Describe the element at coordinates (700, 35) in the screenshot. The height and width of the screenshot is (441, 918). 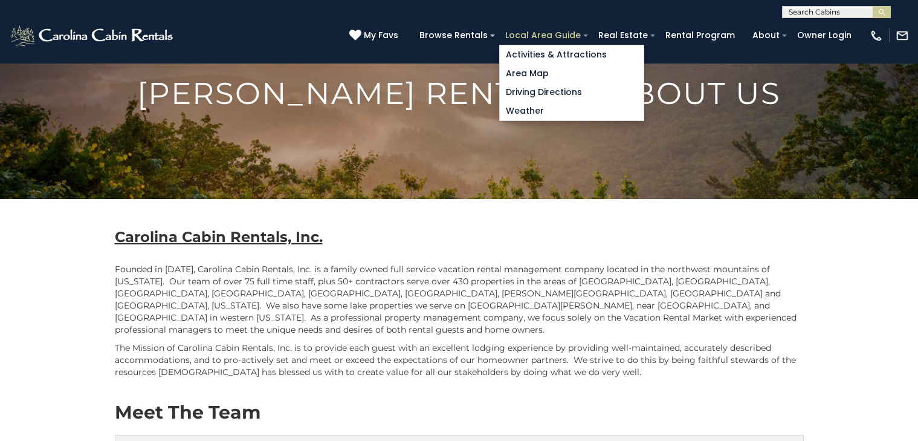
I see `a: Rental Program` at that location.